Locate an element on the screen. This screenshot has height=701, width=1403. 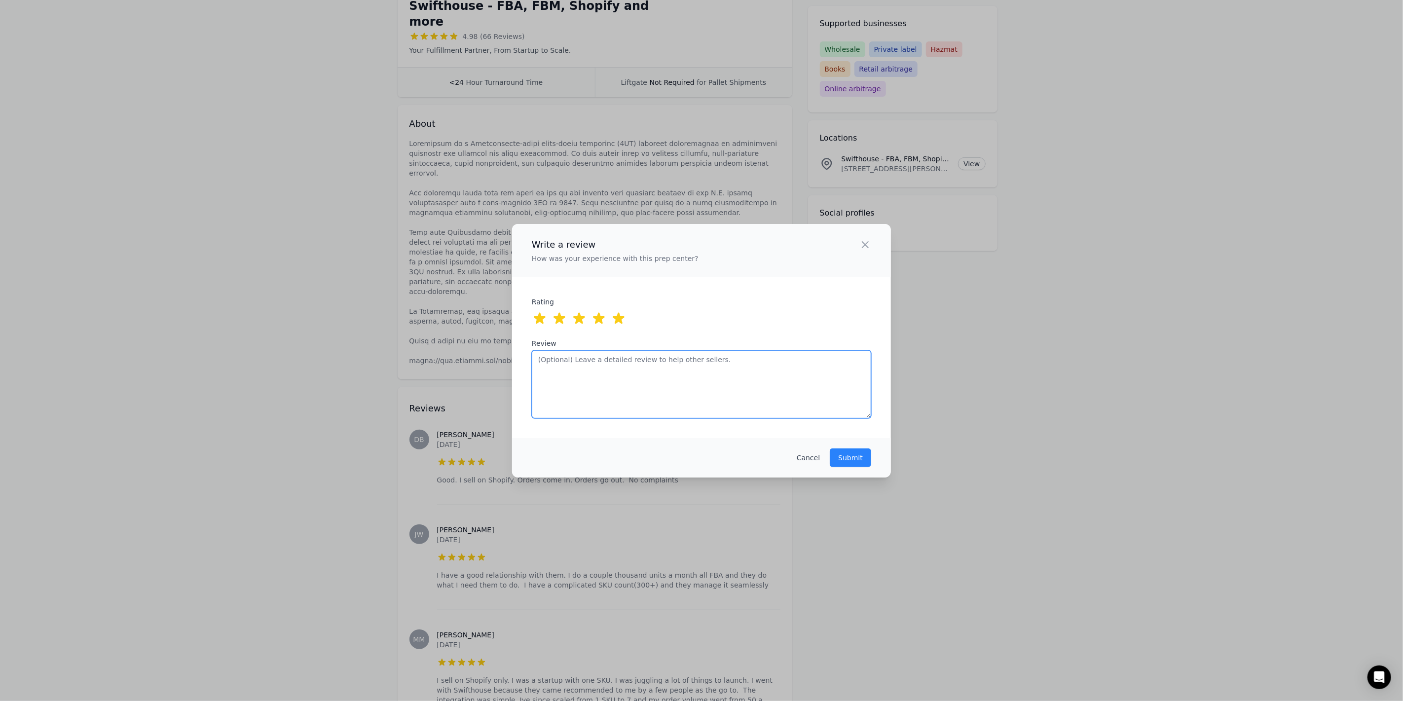
label: Review is located at coordinates (702, 343).